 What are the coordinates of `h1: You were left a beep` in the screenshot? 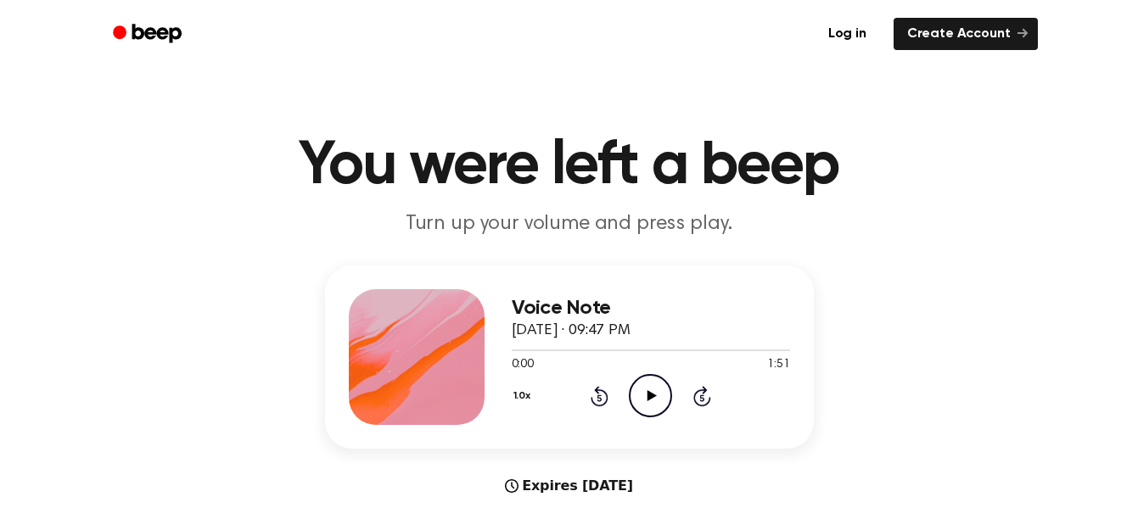 It's located at (569, 166).